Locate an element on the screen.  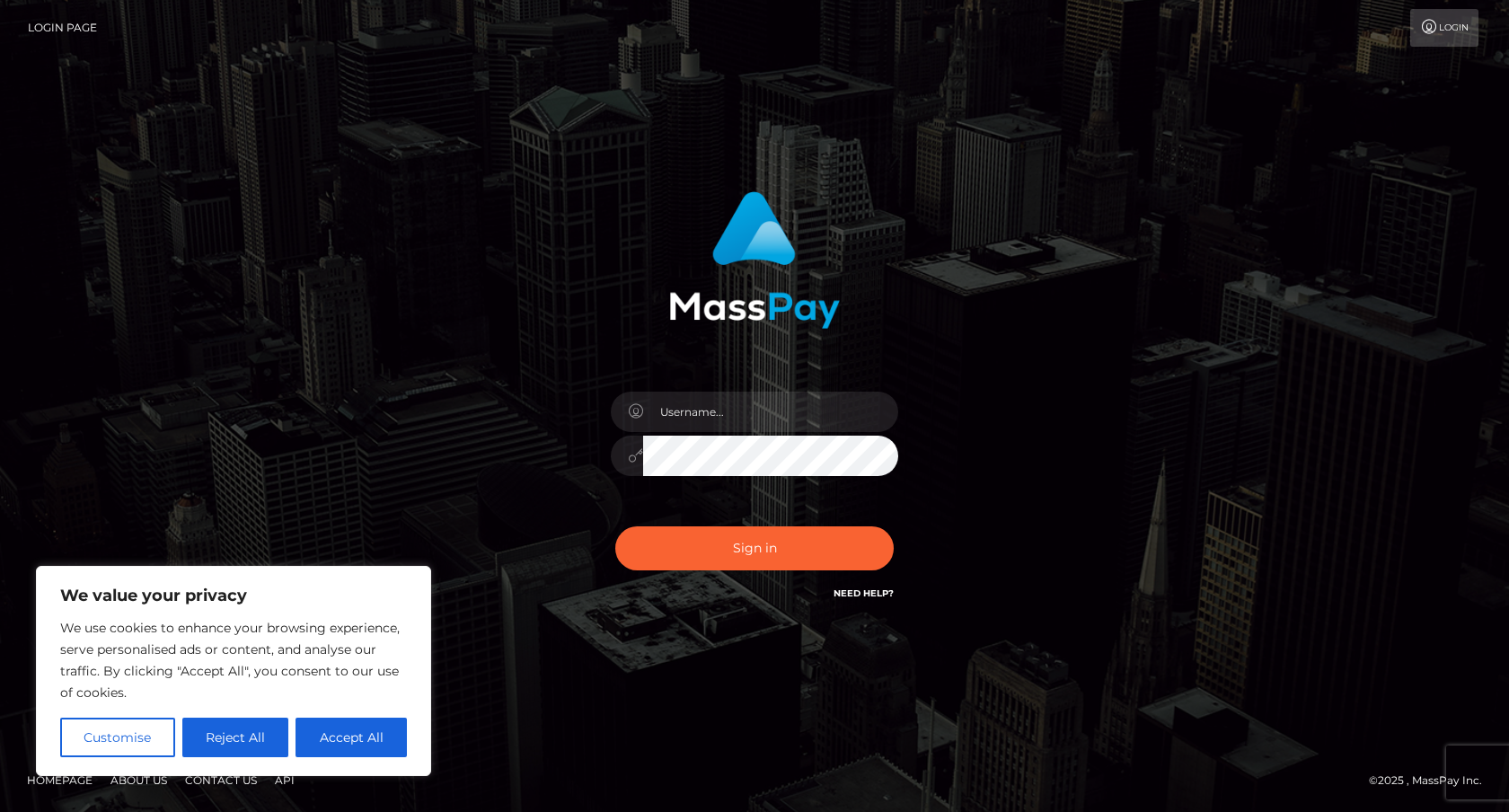
a: Need Help? is located at coordinates (864, 593).